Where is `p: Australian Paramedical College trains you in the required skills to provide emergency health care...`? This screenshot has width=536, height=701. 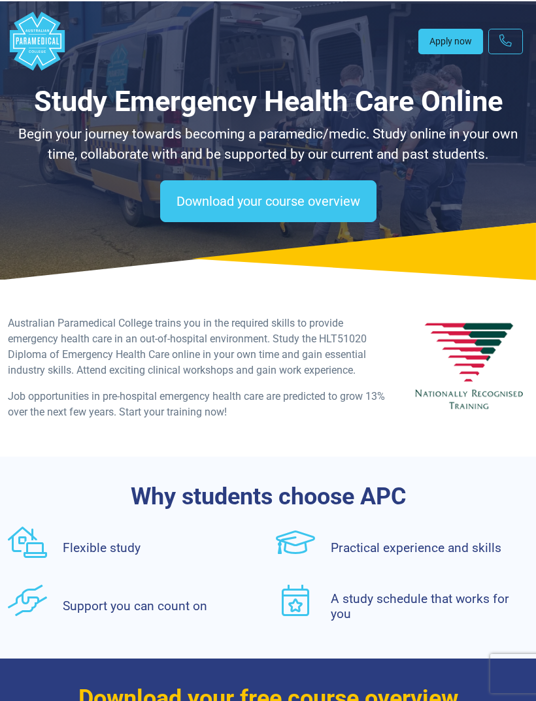 p: Australian Paramedical College trains you in the required skills to provide emergency health care... is located at coordinates (201, 346).